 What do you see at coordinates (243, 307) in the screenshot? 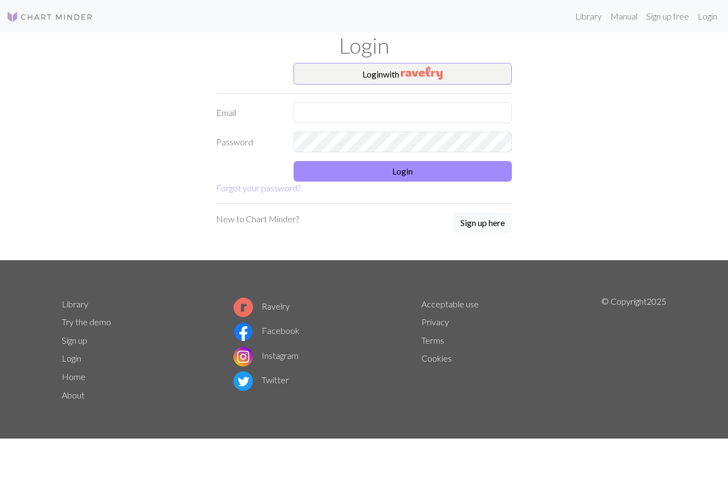
I see `img: Ravelry logo` at bounding box center [243, 307].